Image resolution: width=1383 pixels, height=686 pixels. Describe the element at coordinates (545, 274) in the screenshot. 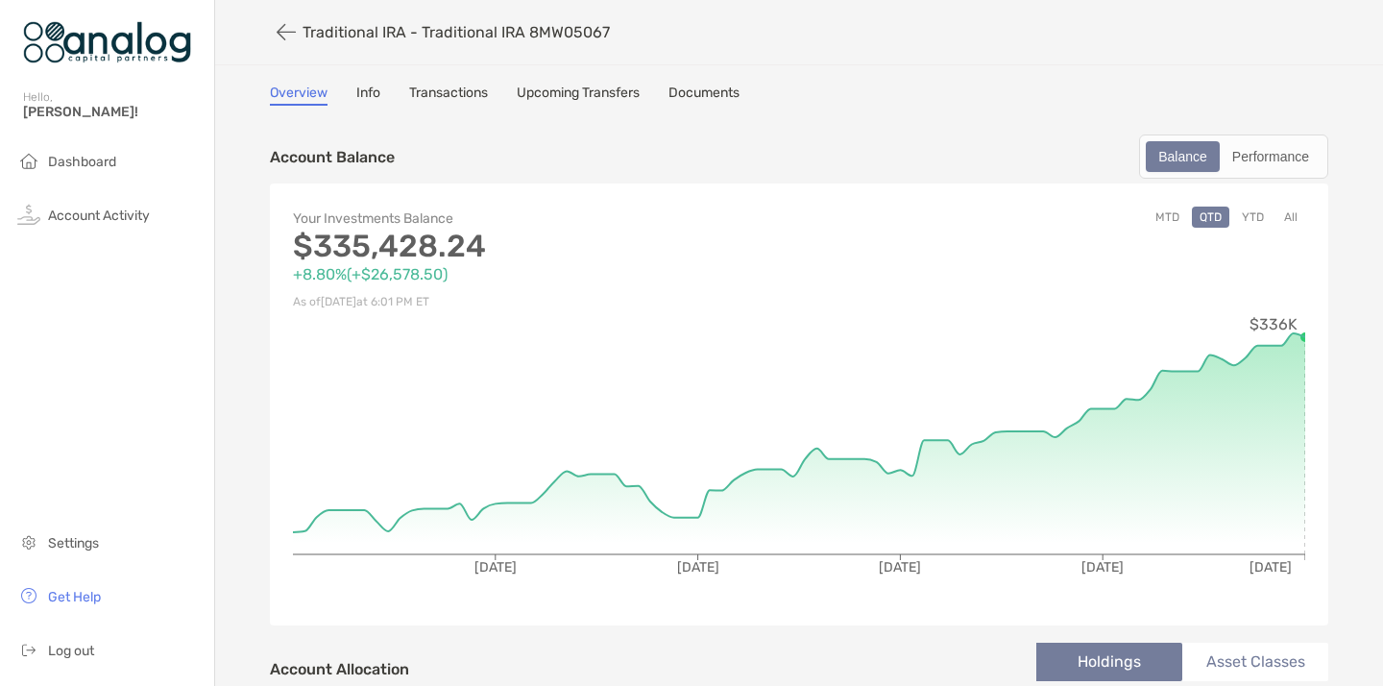

I see `p: +8.80% ( +$26,578.50 )` at that location.